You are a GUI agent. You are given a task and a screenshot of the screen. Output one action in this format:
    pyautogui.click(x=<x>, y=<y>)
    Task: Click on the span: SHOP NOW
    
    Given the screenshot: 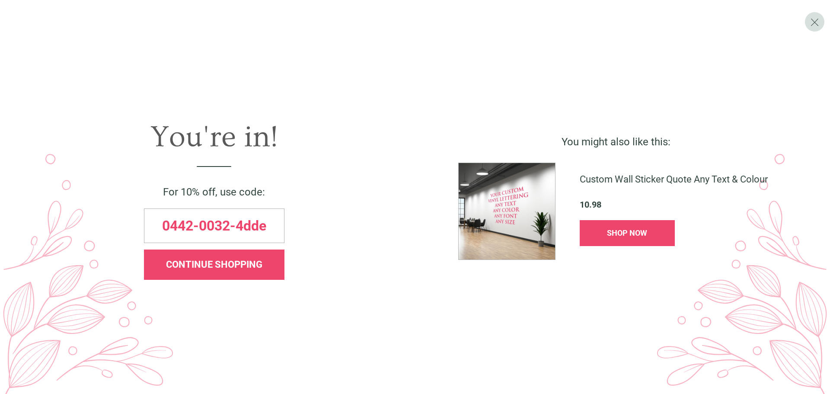 What is the action you would take?
    pyautogui.click(x=627, y=233)
    